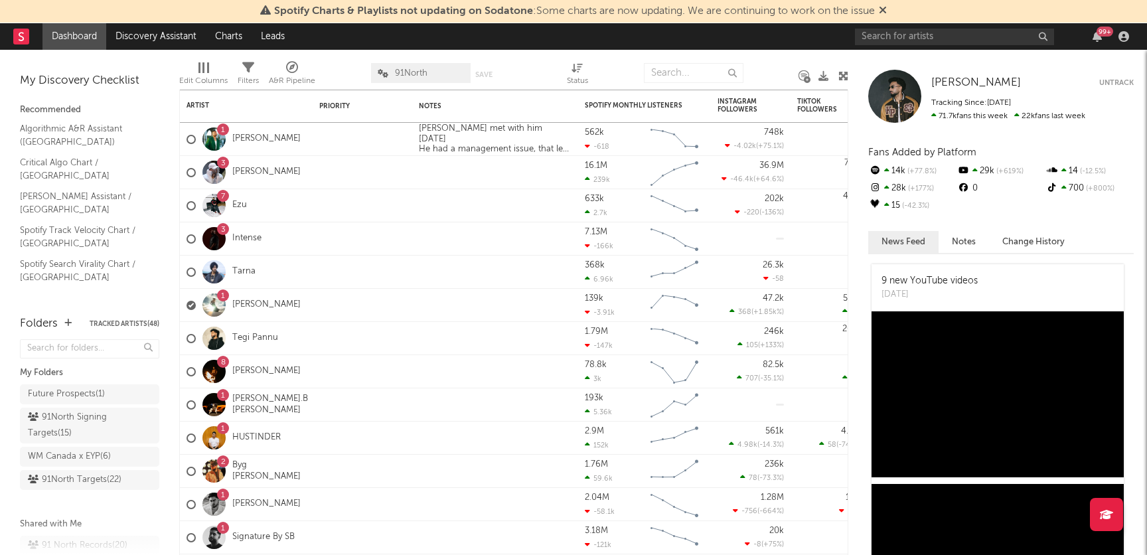  What do you see at coordinates (599, 511) in the screenshot?
I see `div: -58.1k` at bounding box center [599, 511].